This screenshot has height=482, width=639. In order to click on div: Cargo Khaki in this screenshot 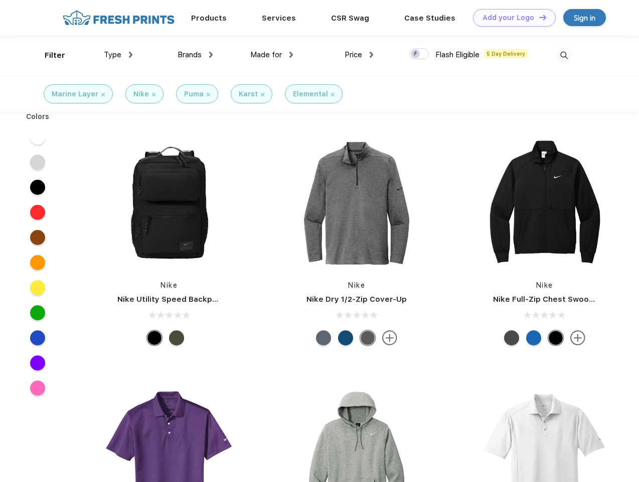, I will do `click(177, 338)`.